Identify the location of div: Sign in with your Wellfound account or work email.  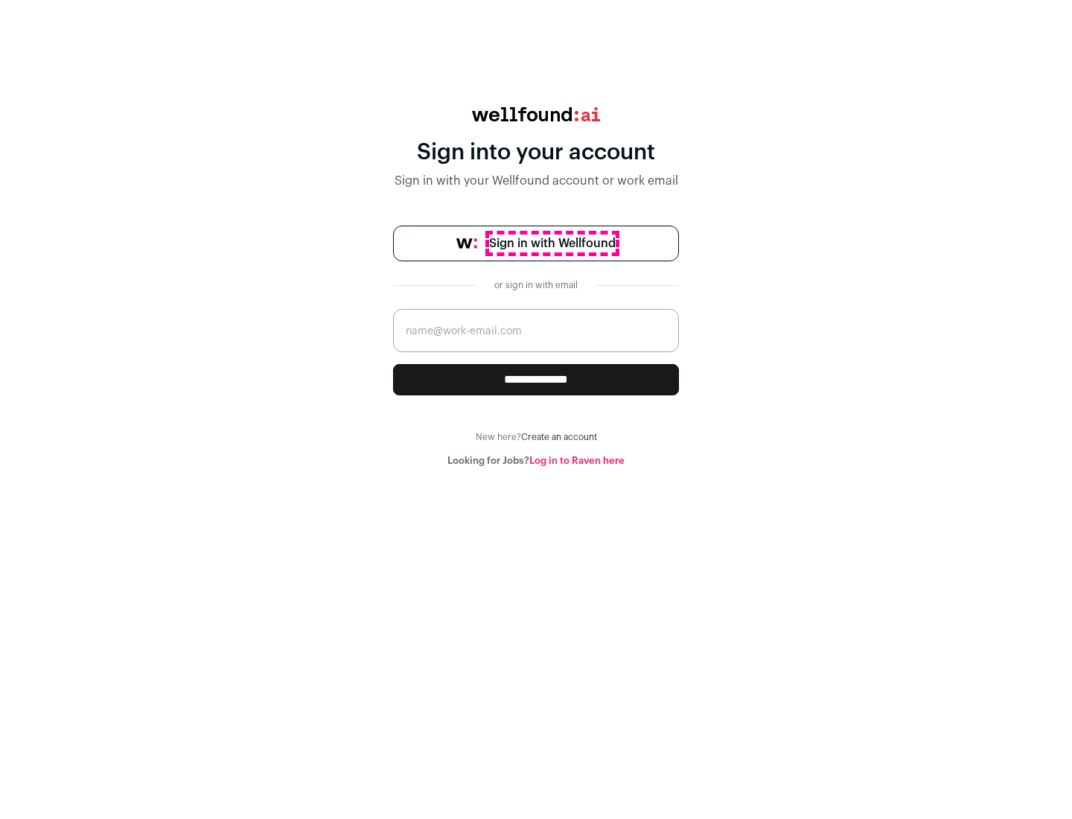
(536, 181).